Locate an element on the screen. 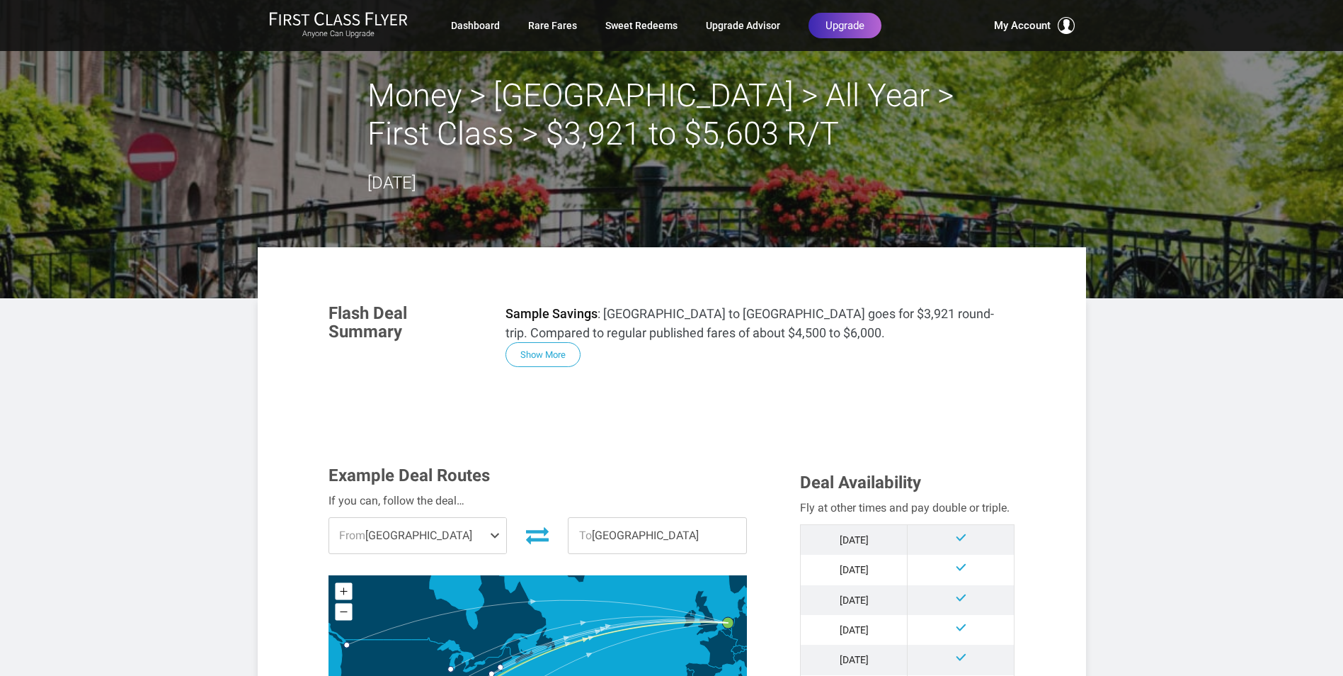 This screenshot has height=676, width=1343. div: If you can, follow the deal… is located at coordinates (538, 501).